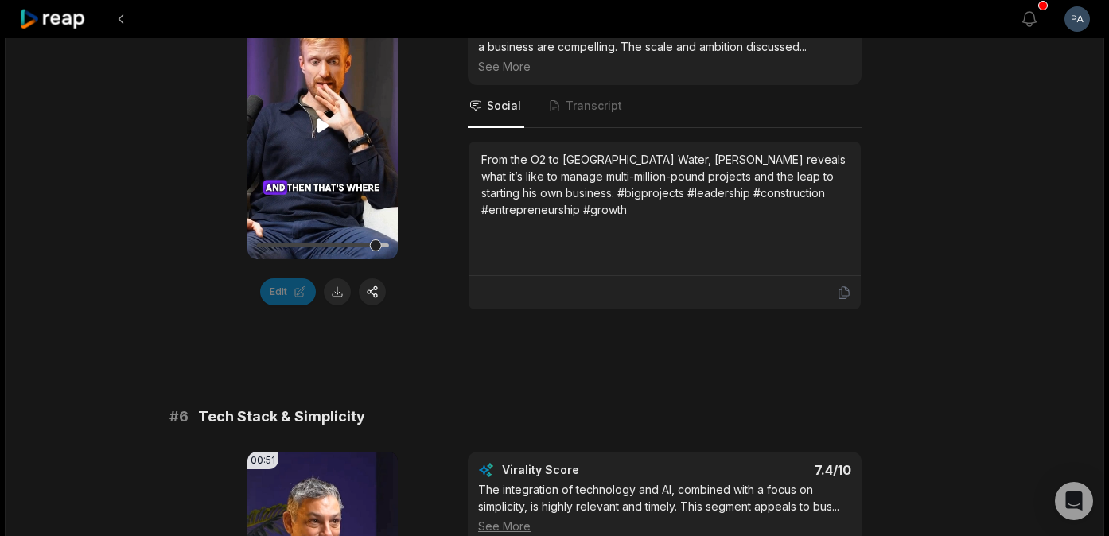 Image resolution: width=1109 pixels, height=536 pixels. Describe the element at coordinates (1074, 501) in the screenshot. I see `div: Open Intercom Messenger` at that location.